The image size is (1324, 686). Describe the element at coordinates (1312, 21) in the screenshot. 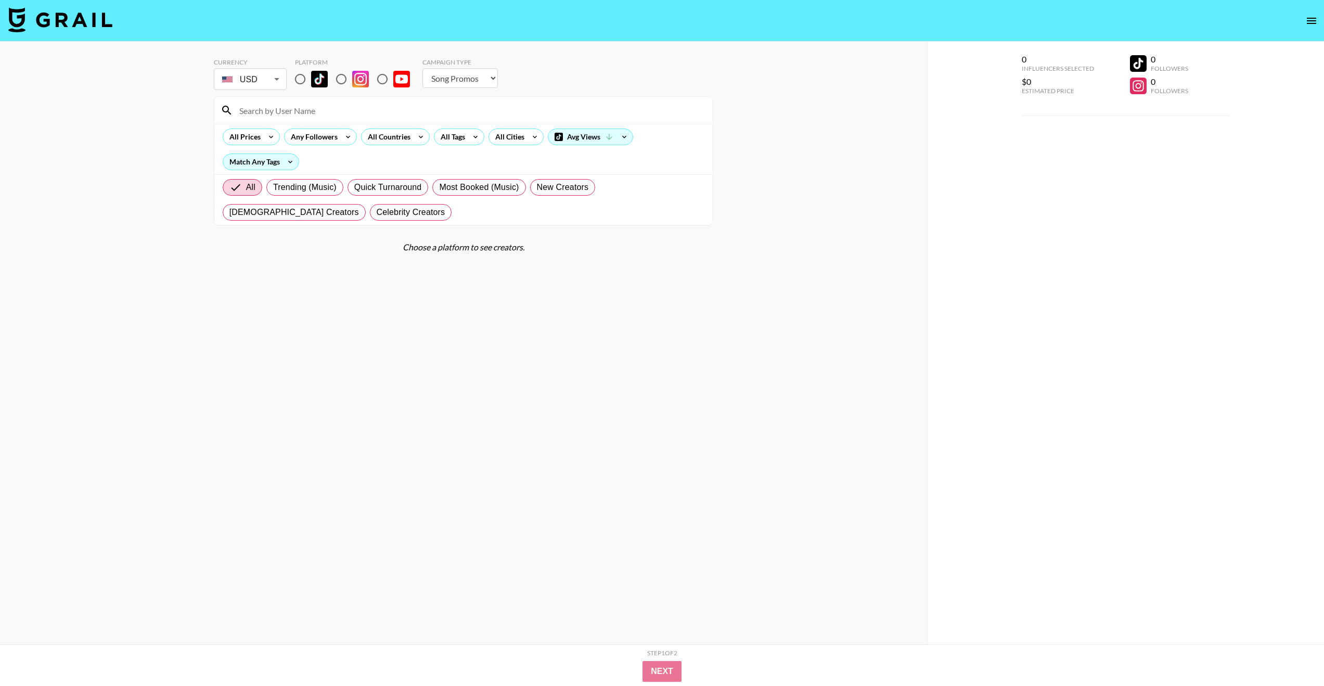

I see `button: open drawer` at that location.